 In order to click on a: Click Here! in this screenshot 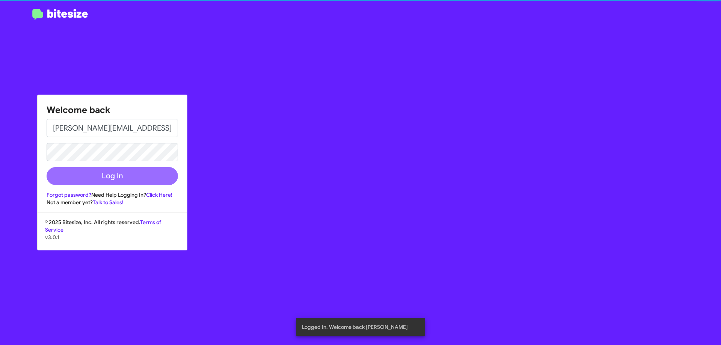, I will do `click(159, 195)`.